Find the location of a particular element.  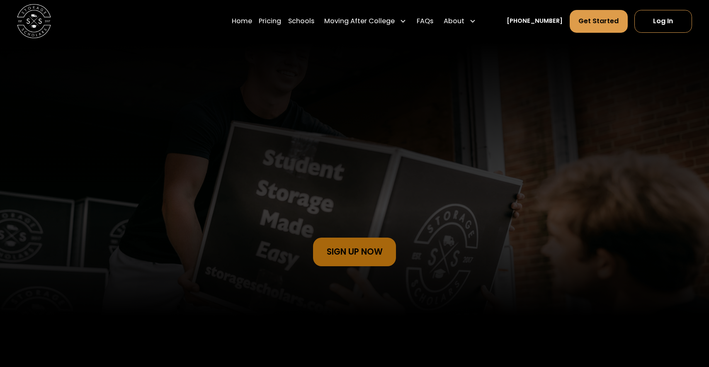

div: sign Up Now is located at coordinates (354, 251).